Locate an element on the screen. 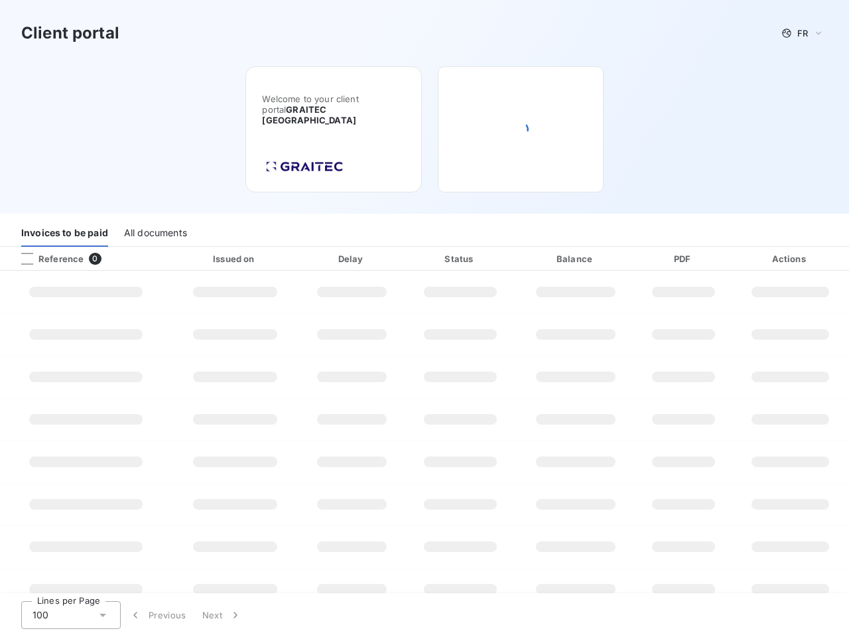  div: Balance is located at coordinates (575, 259).